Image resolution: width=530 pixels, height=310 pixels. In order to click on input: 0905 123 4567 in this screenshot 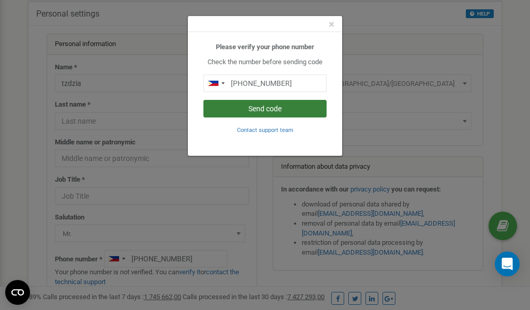, I will do `click(265, 83)`.